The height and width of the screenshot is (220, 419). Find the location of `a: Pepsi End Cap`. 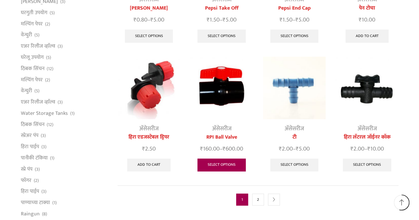

a: Pepsi End Cap is located at coordinates (294, 8).